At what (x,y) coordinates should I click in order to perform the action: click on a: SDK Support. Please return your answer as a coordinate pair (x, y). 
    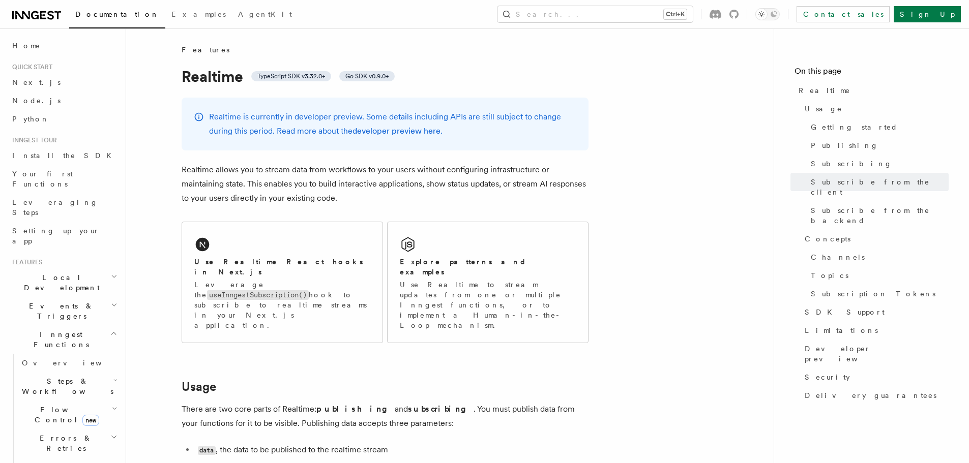
    Looking at the image, I should click on (874, 312).